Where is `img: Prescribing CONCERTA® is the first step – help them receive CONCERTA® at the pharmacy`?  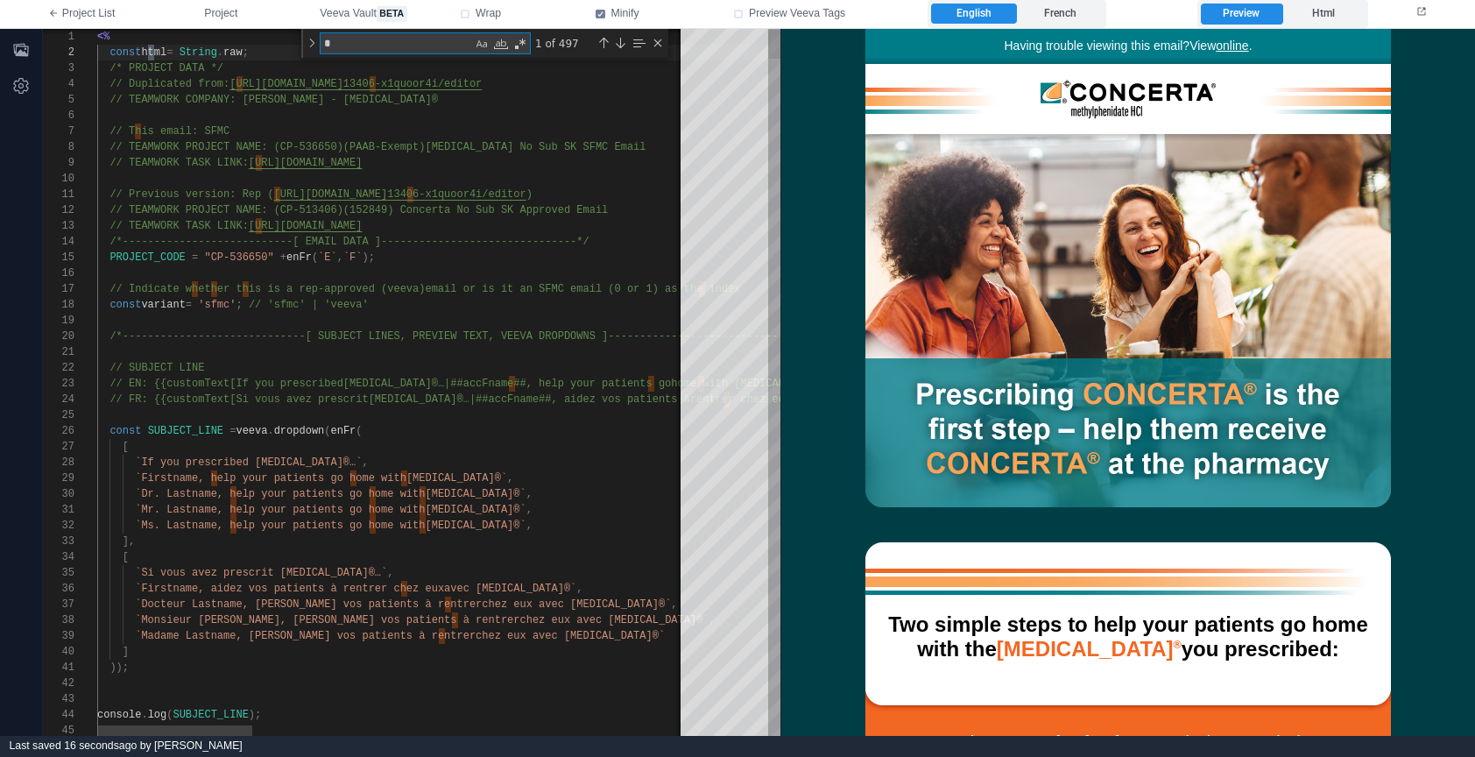
img: Prescribing CONCERTA® is the first step – help them receive CONCERTA® at the pharmacy is located at coordinates (347, 292).